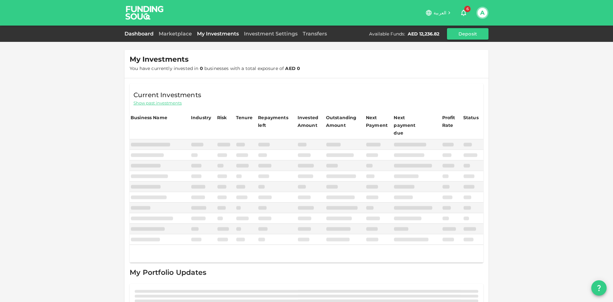  Describe the element at coordinates (467, 9) in the screenshot. I see `span: 6` at that location.